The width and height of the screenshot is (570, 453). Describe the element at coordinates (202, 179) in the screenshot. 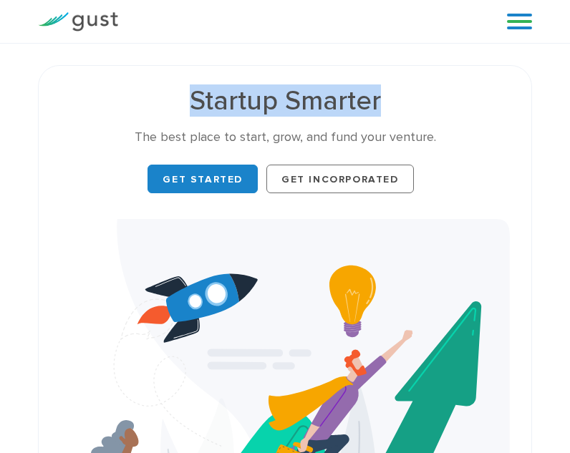

I see `a: Get Started` at that location.